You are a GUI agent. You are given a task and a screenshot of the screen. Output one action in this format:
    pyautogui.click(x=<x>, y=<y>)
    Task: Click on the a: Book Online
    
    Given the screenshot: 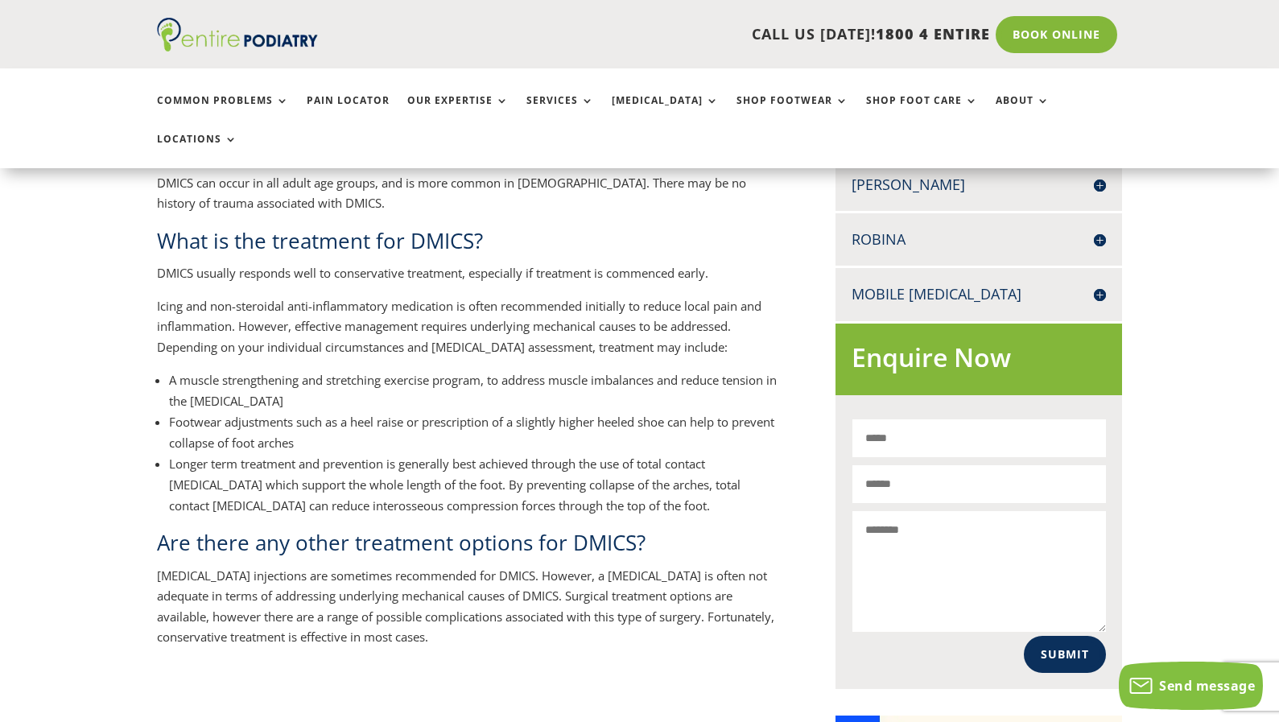 What is the action you would take?
    pyautogui.click(x=1056, y=35)
    